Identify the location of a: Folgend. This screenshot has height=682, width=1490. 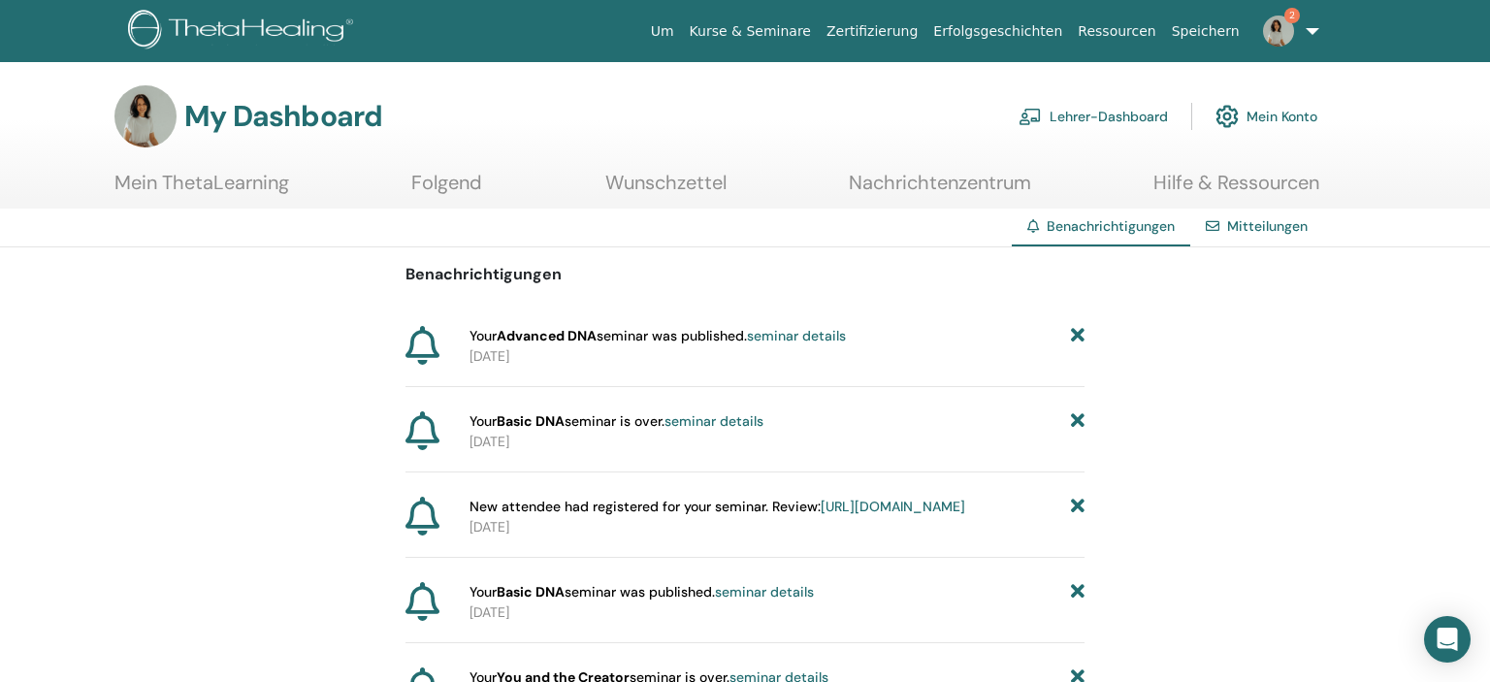
(446, 189).